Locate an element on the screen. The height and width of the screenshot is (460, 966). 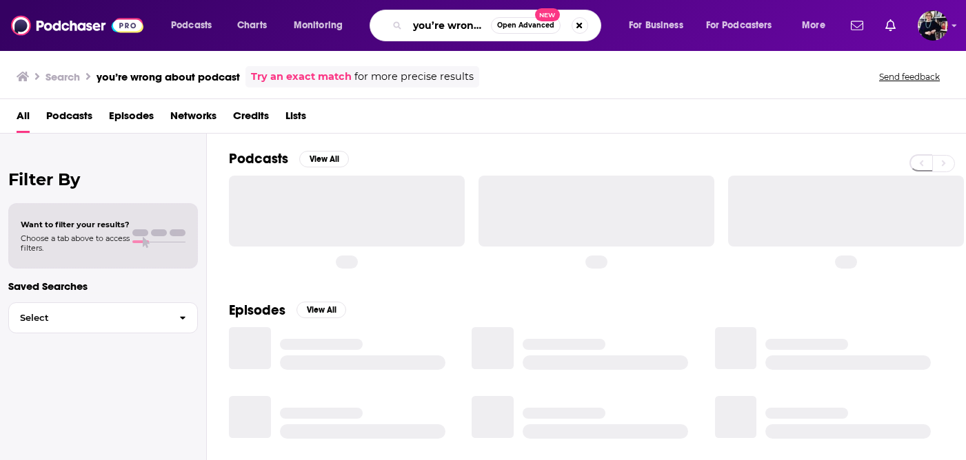
span: Open Advanced is located at coordinates (525, 25).